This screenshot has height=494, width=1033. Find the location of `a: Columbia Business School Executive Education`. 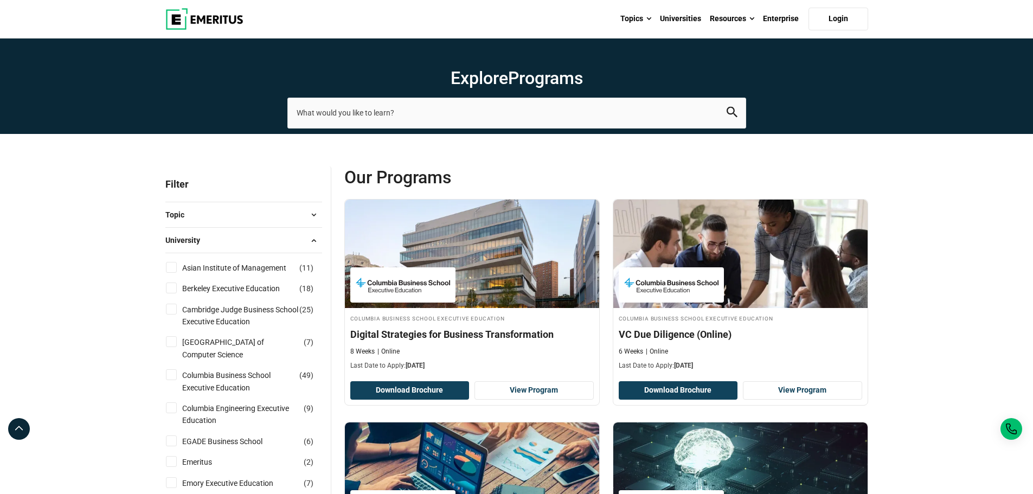

a: Columbia Business School Executive Education is located at coordinates (251, 381).